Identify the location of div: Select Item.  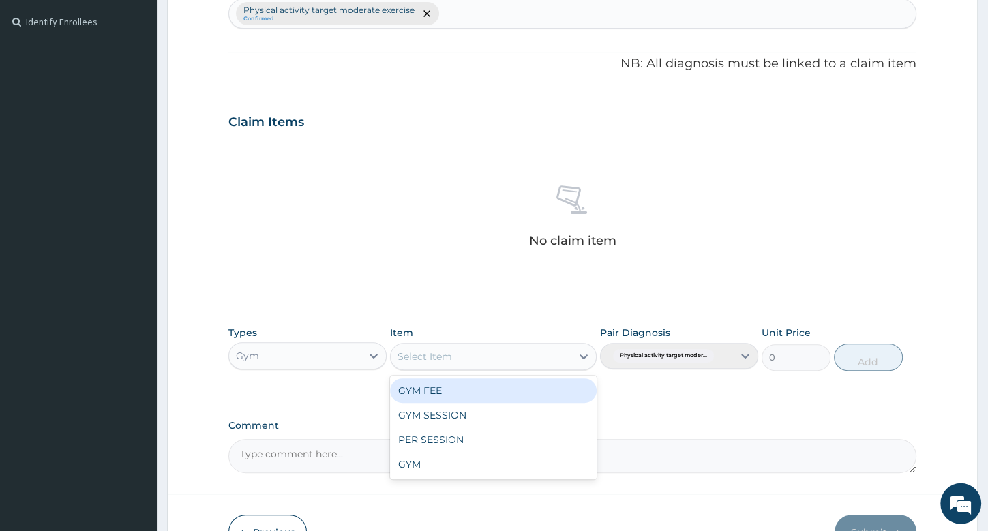
(425, 357).